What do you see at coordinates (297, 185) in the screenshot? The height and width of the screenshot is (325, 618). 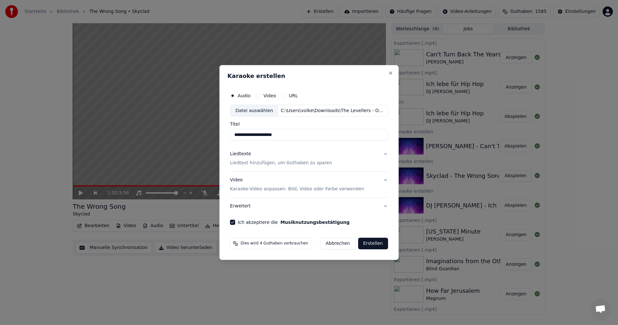 I see `div: Video` at bounding box center [297, 185].